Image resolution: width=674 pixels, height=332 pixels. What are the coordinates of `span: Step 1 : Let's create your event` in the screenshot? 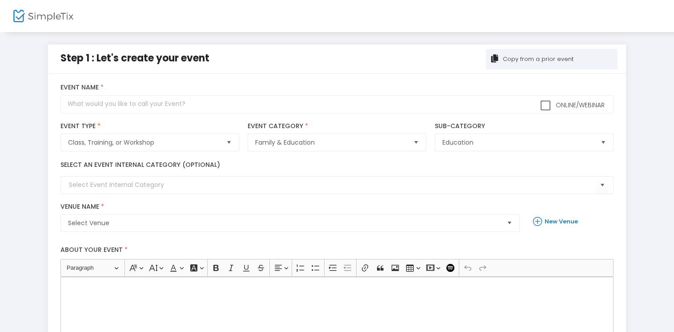 It's located at (135, 58).